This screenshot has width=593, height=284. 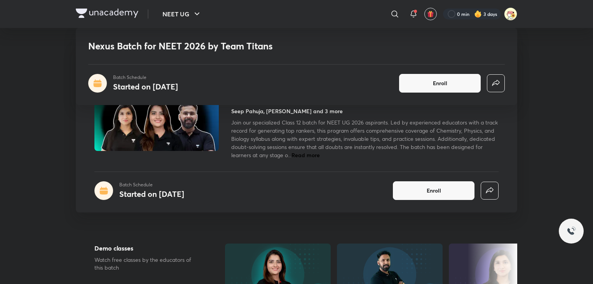 What do you see at coordinates (430, 14) in the screenshot?
I see `img: avatar` at bounding box center [430, 14].